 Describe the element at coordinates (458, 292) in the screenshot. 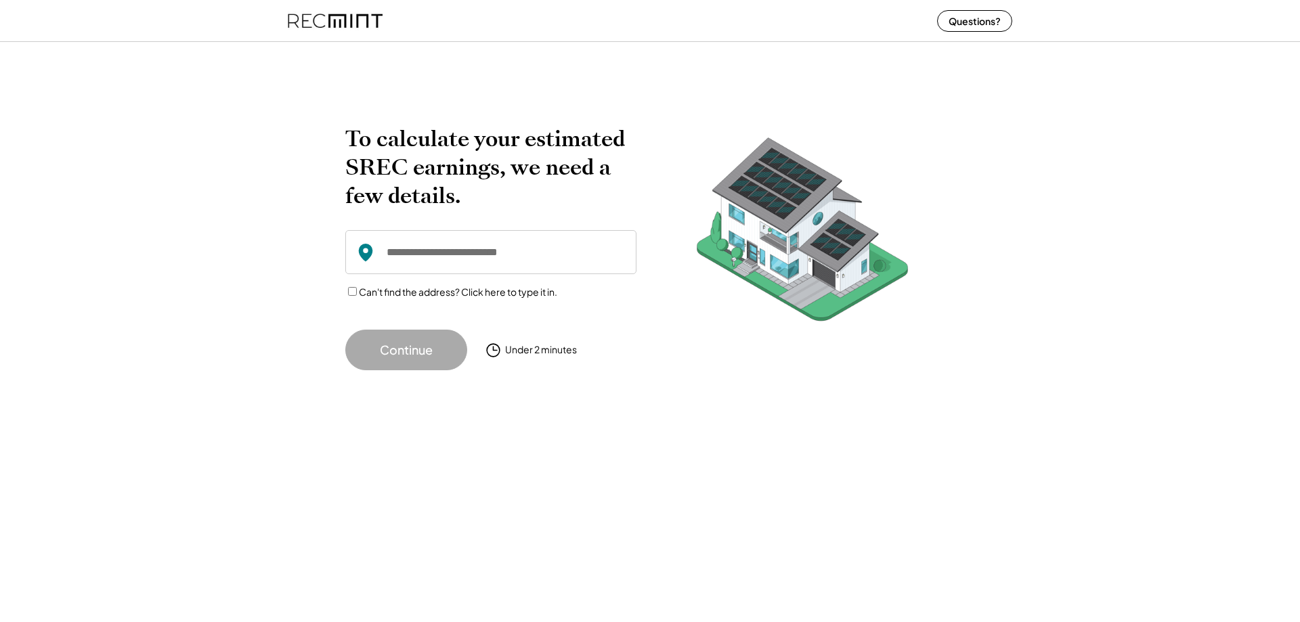

I see `label: Can't find the address? Click here to type it in.` at that location.